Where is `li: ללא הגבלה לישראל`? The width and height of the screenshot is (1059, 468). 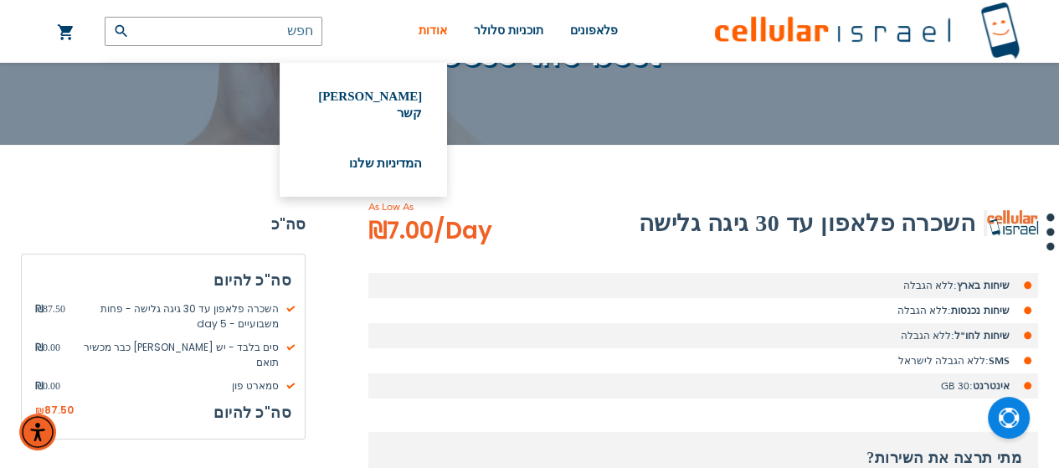 li: ללא הגבלה לישראל is located at coordinates (703, 361).